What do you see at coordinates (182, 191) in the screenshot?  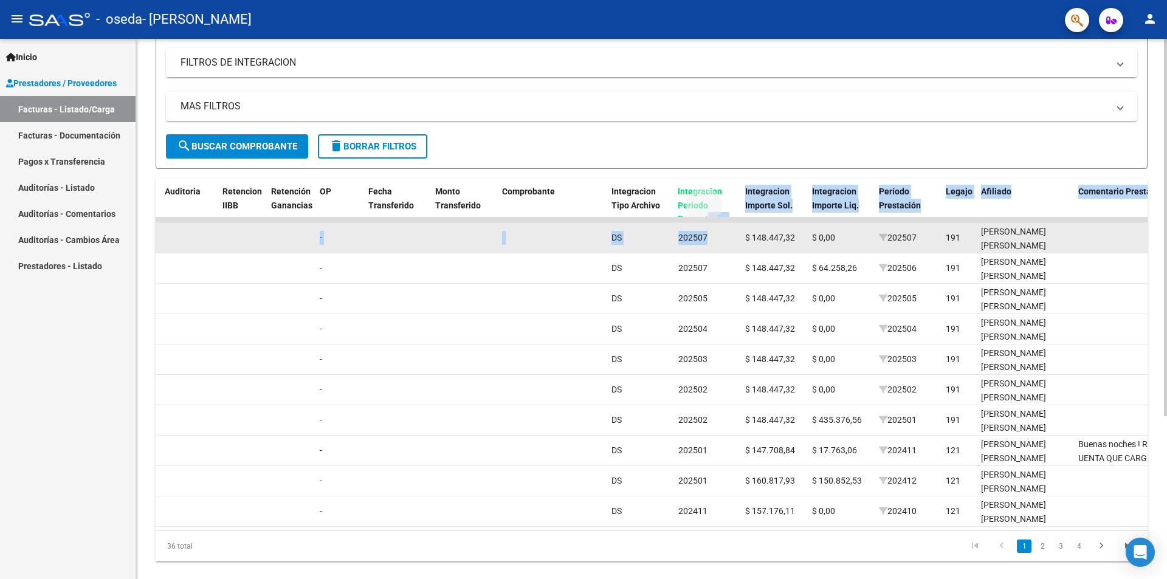 I see `span: Auditoria` at bounding box center [182, 191].